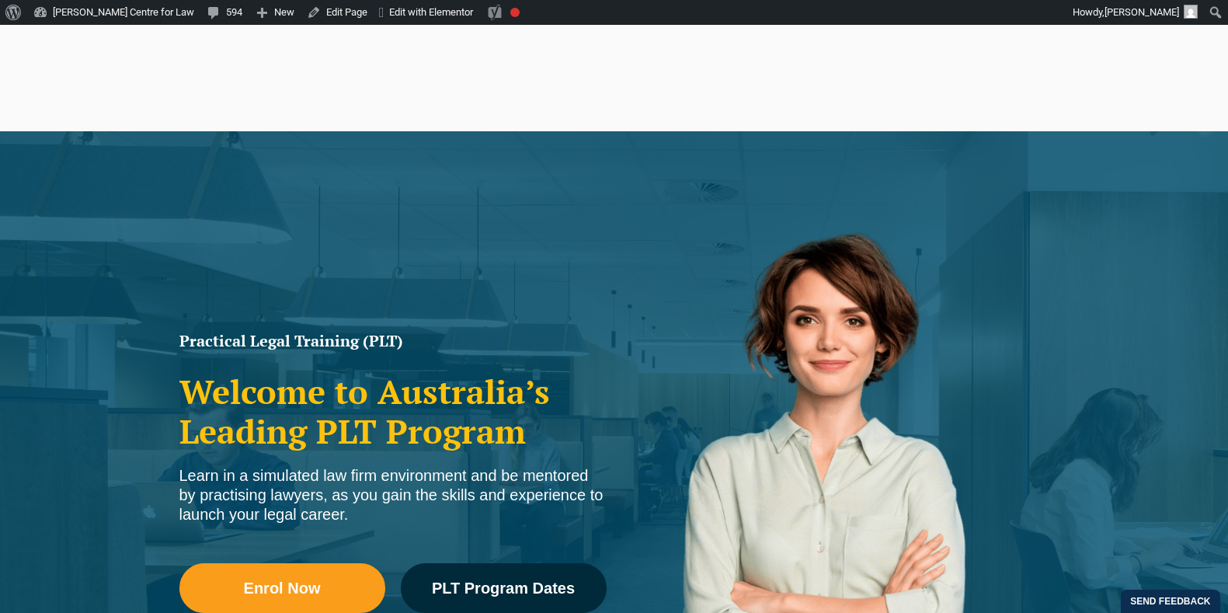 The width and height of the screenshot is (1228, 613). I want to click on a: PLT Program Dates, so click(503, 588).